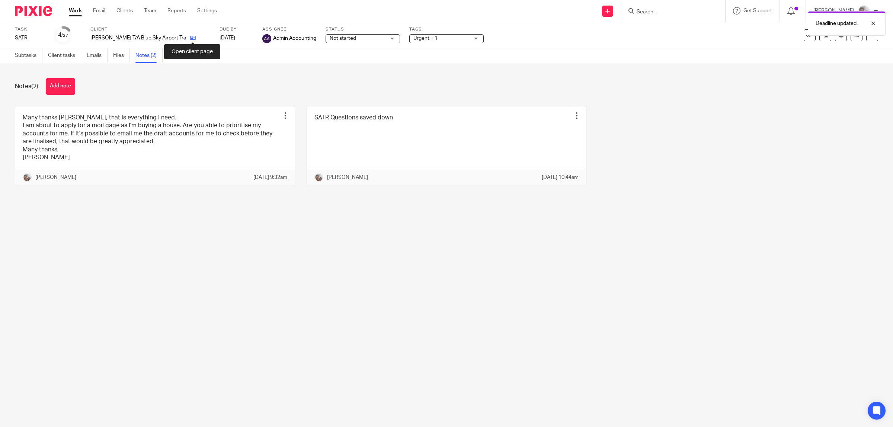  Describe the element at coordinates (63, 35) in the screenshot. I see `div: 4` at that location.